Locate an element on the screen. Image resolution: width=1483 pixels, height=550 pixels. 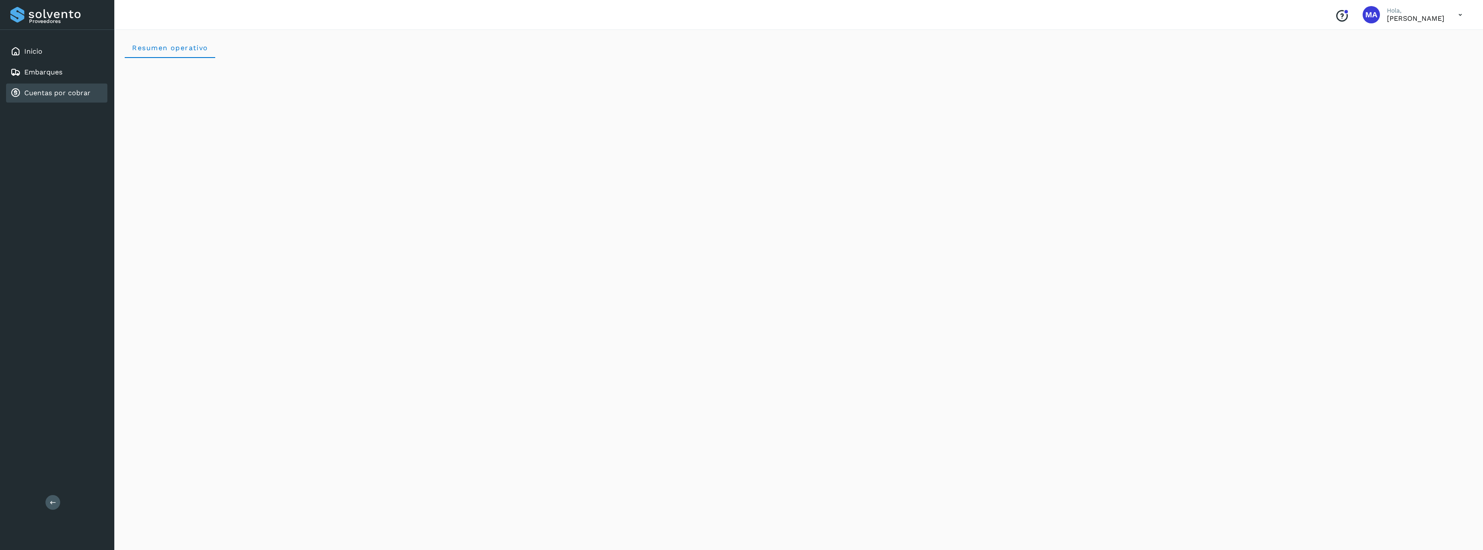
a: Inicio is located at coordinates (33, 51).